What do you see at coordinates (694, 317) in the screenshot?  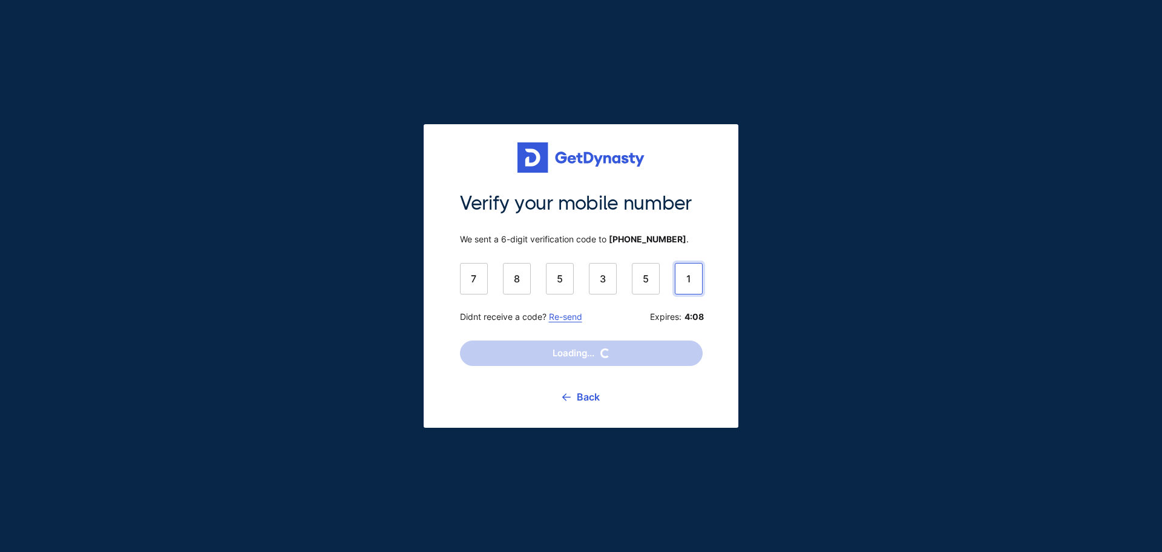 I see `b: 4:08` at bounding box center [694, 317].